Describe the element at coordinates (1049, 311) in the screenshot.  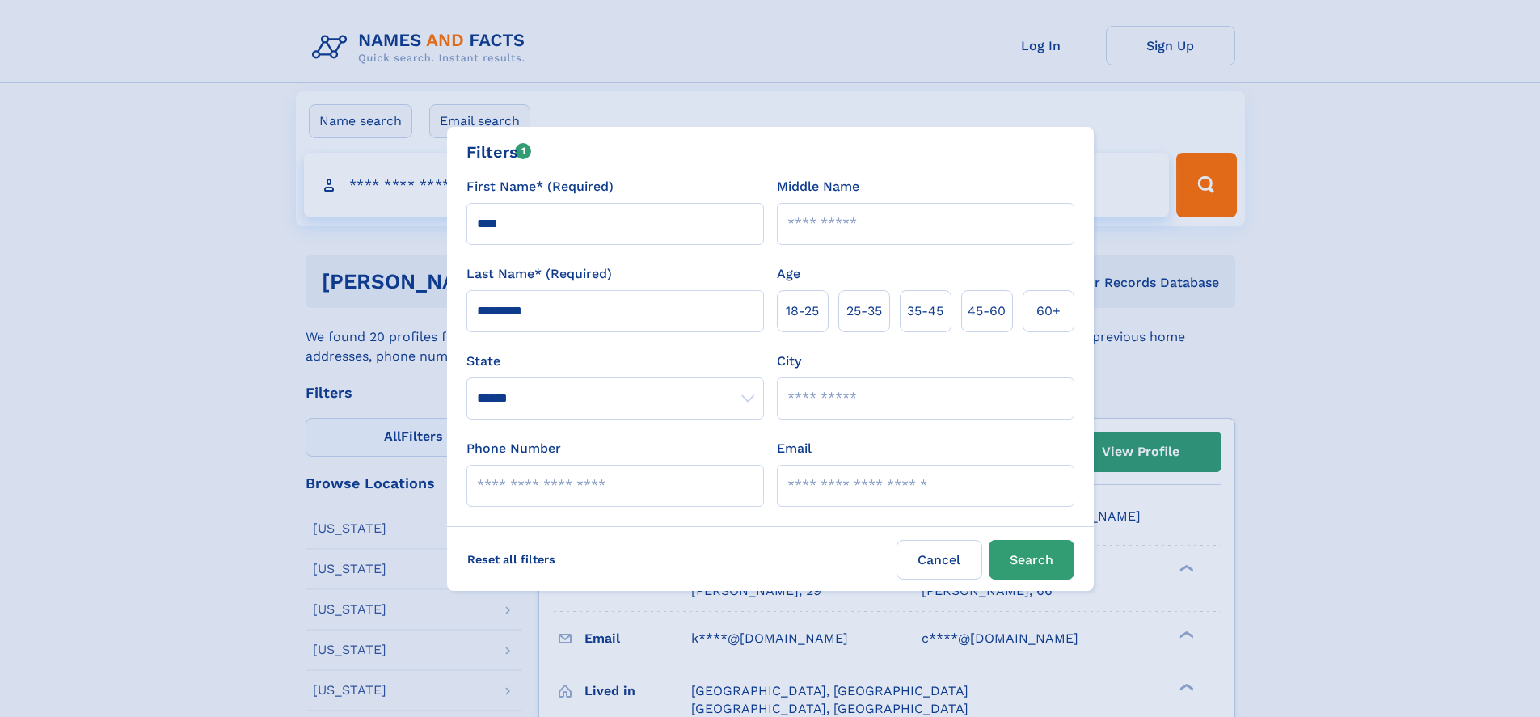
I see `span: 60+` at that location.